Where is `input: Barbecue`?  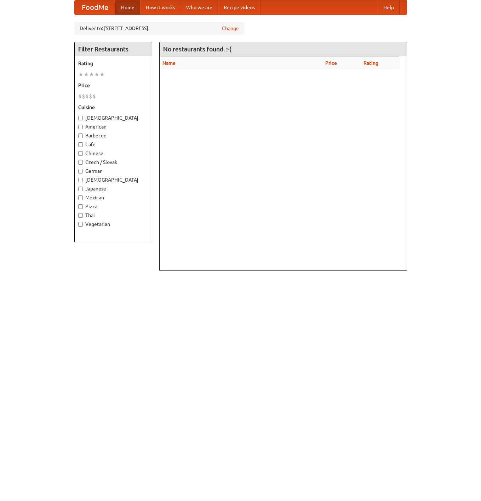
input: Barbecue is located at coordinates (80, 136).